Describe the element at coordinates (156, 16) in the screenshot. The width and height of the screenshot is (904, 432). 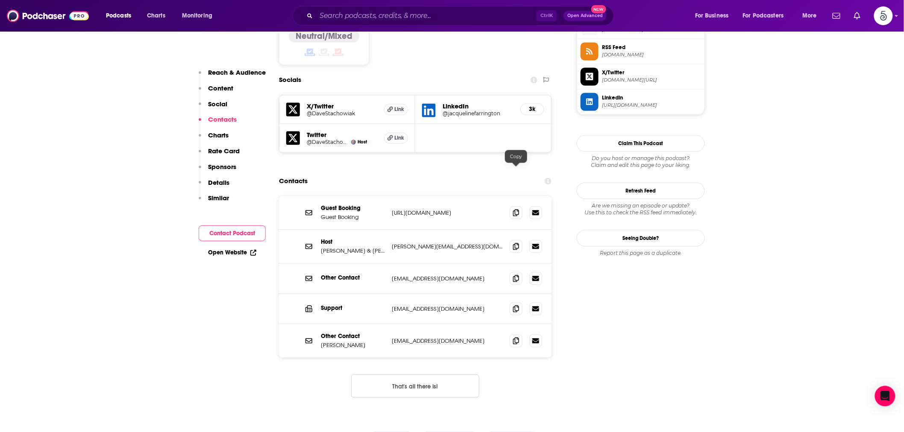
I see `span: Charts` at that location.